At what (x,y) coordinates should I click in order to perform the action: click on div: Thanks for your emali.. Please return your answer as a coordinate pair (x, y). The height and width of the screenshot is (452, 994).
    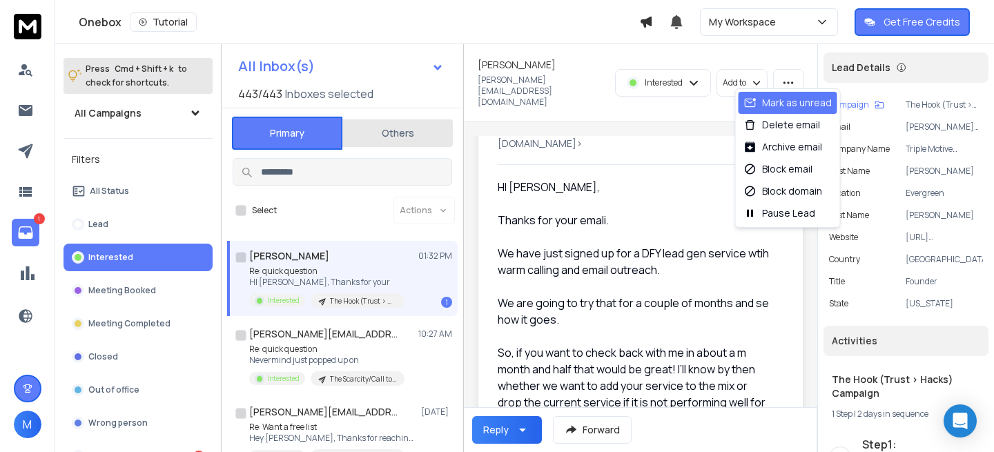
    Looking at the image, I should click on (635, 220).